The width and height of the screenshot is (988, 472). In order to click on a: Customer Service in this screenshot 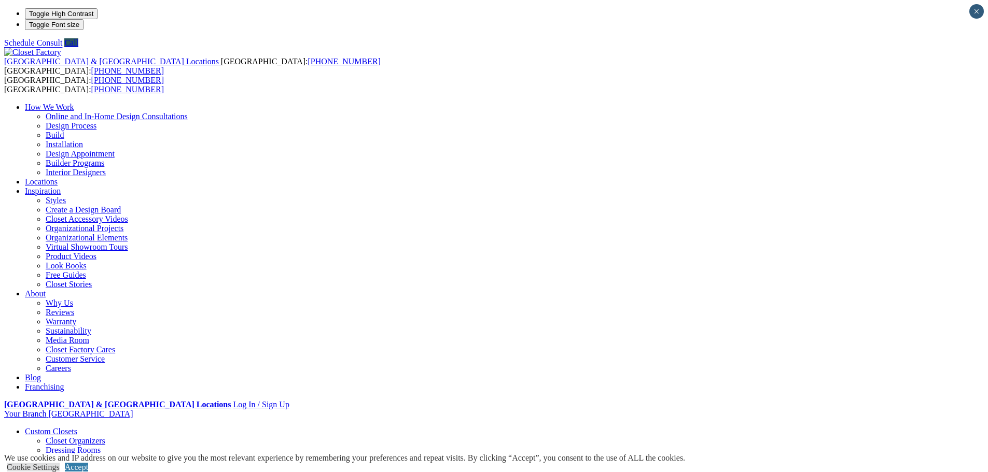, I will do `click(75, 359)`.